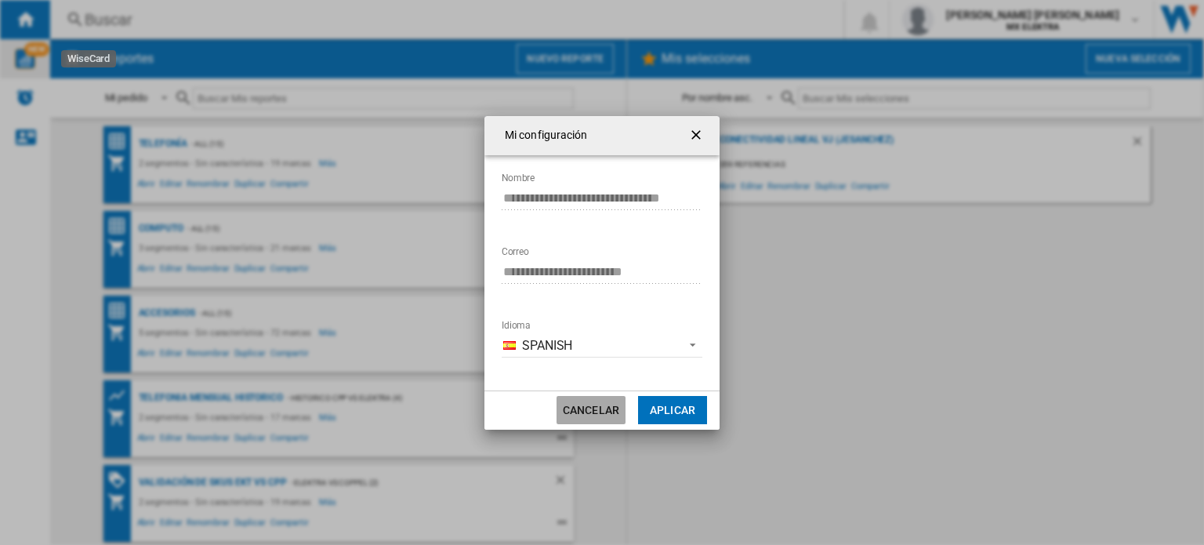  What do you see at coordinates (509, 345) in the screenshot?
I see `img: es_ES.png` at bounding box center [509, 345].